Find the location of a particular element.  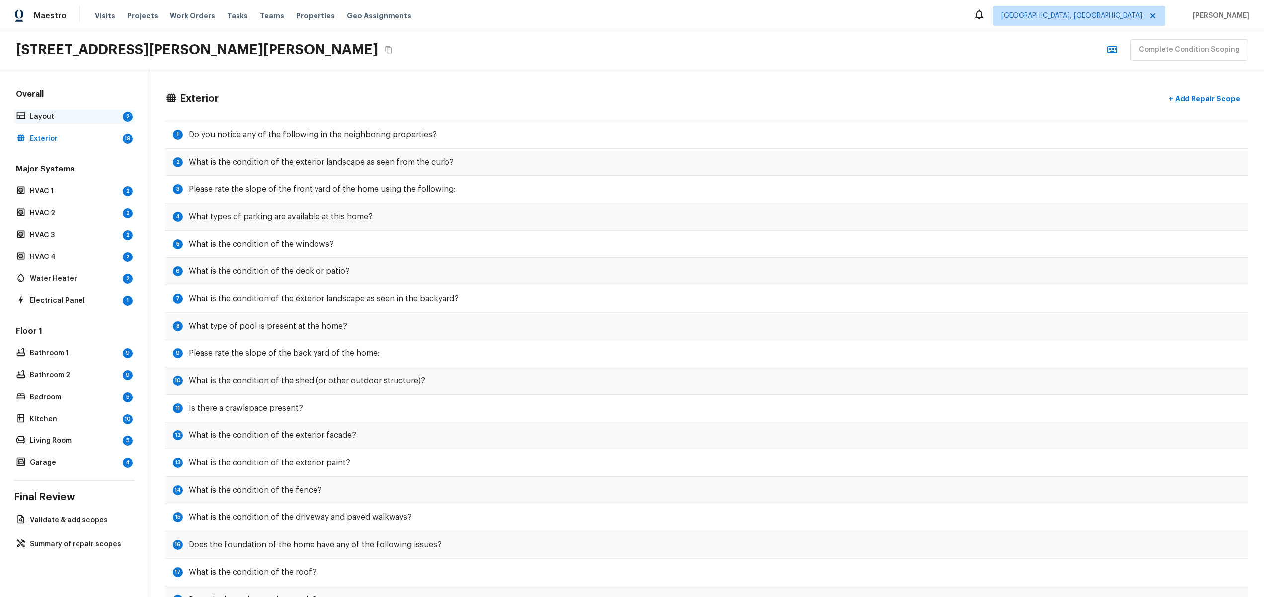

h5: What is the condition of the driveway and paved walkways? is located at coordinates (300, 517).